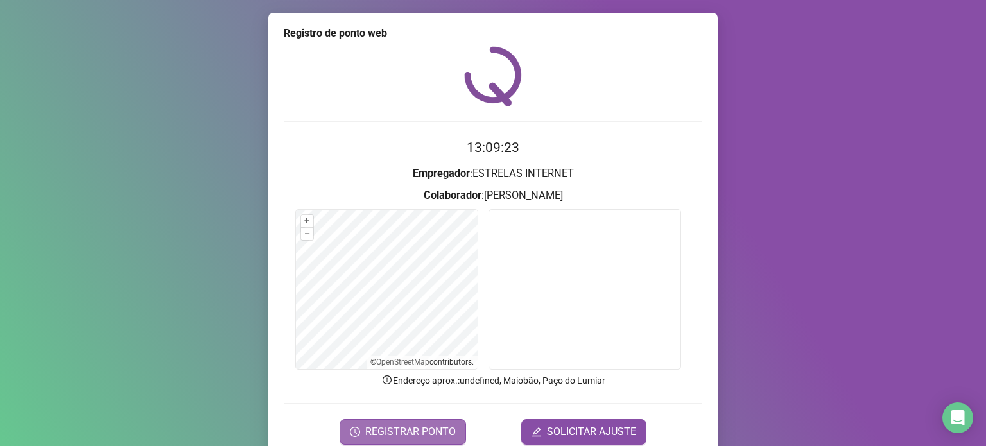 This screenshot has width=986, height=446. Describe the element at coordinates (402, 362) in the screenshot. I see `a: OpenStreetMap` at that location.